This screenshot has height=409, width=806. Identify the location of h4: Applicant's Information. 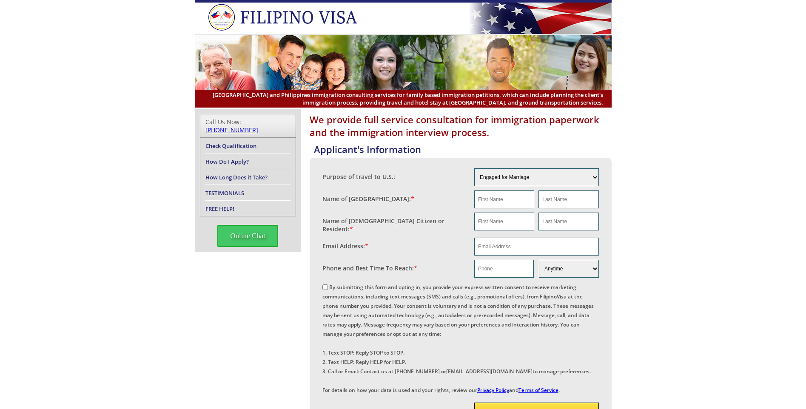
(463, 149).